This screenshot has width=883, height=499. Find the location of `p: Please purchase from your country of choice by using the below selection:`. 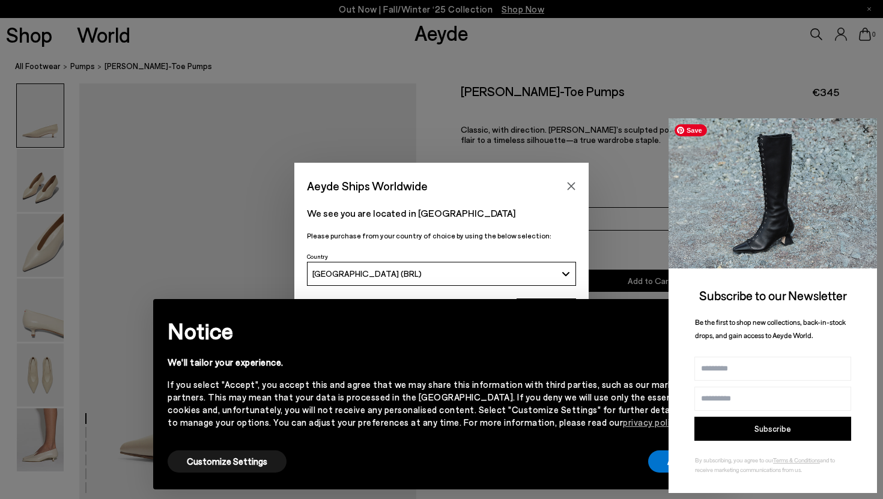

p: Please purchase from your country of choice by using the below selection: is located at coordinates (442, 236).